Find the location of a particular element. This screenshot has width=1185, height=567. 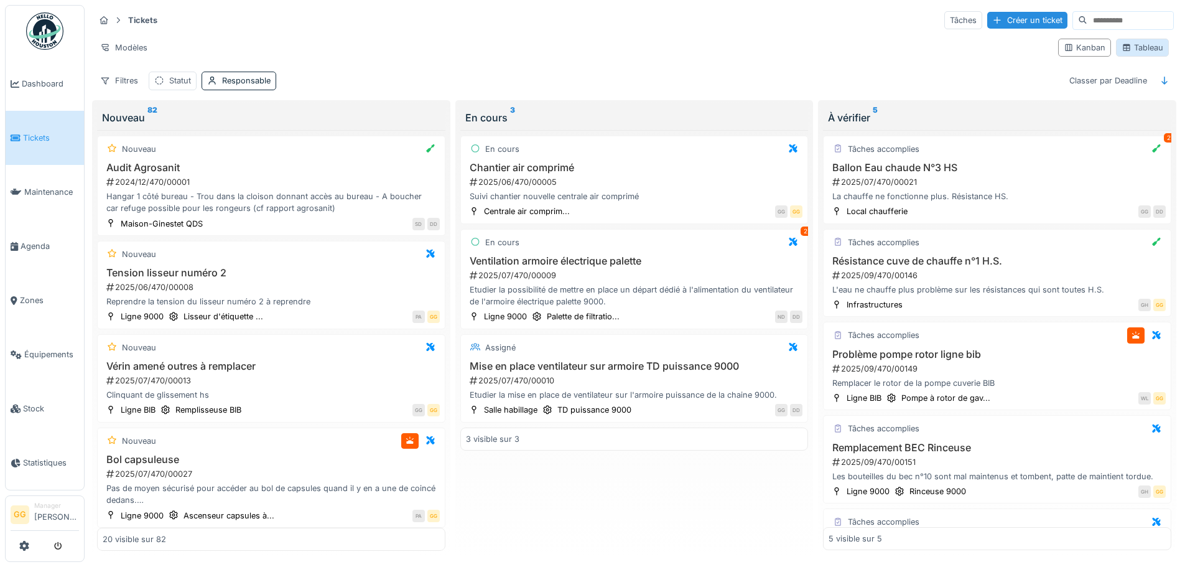

div: 2025/07/470/00009 is located at coordinates (636, 275).